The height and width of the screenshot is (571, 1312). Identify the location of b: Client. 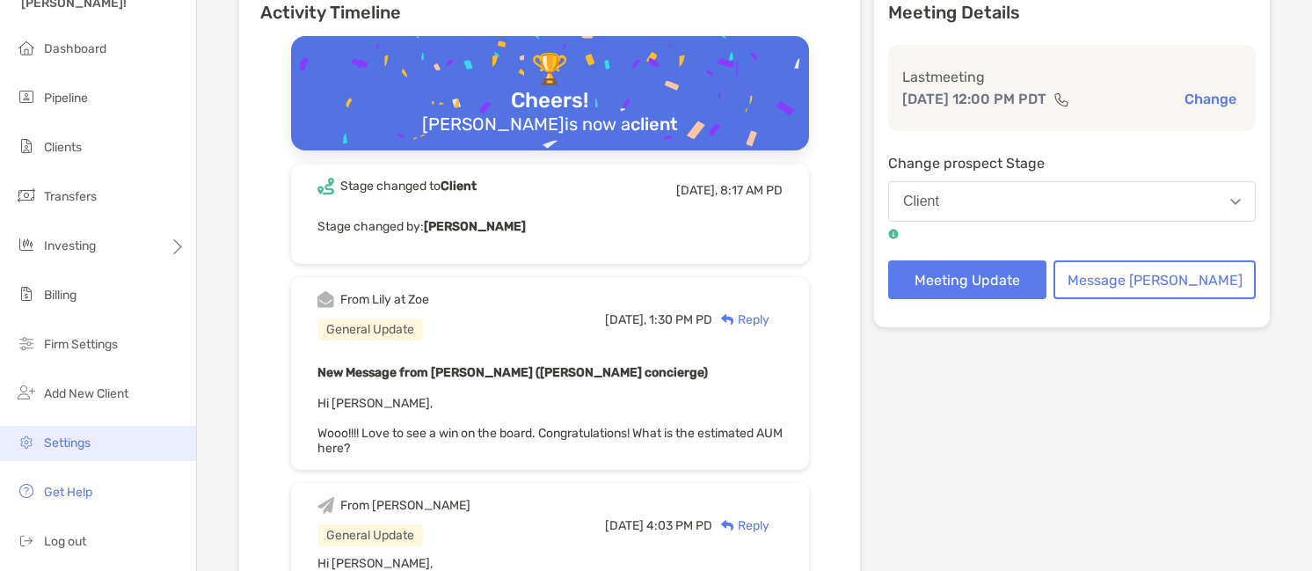
(458, 186).